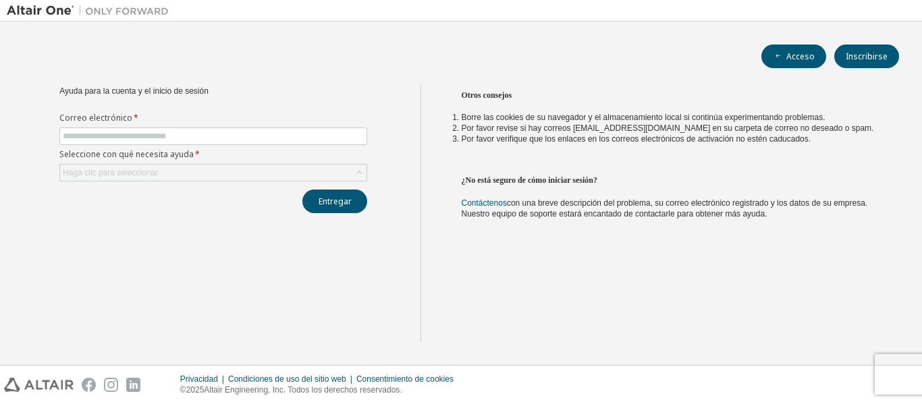 This screenshot has height=404, width=922. I want to click on button: Acceso, so click(794, 56).